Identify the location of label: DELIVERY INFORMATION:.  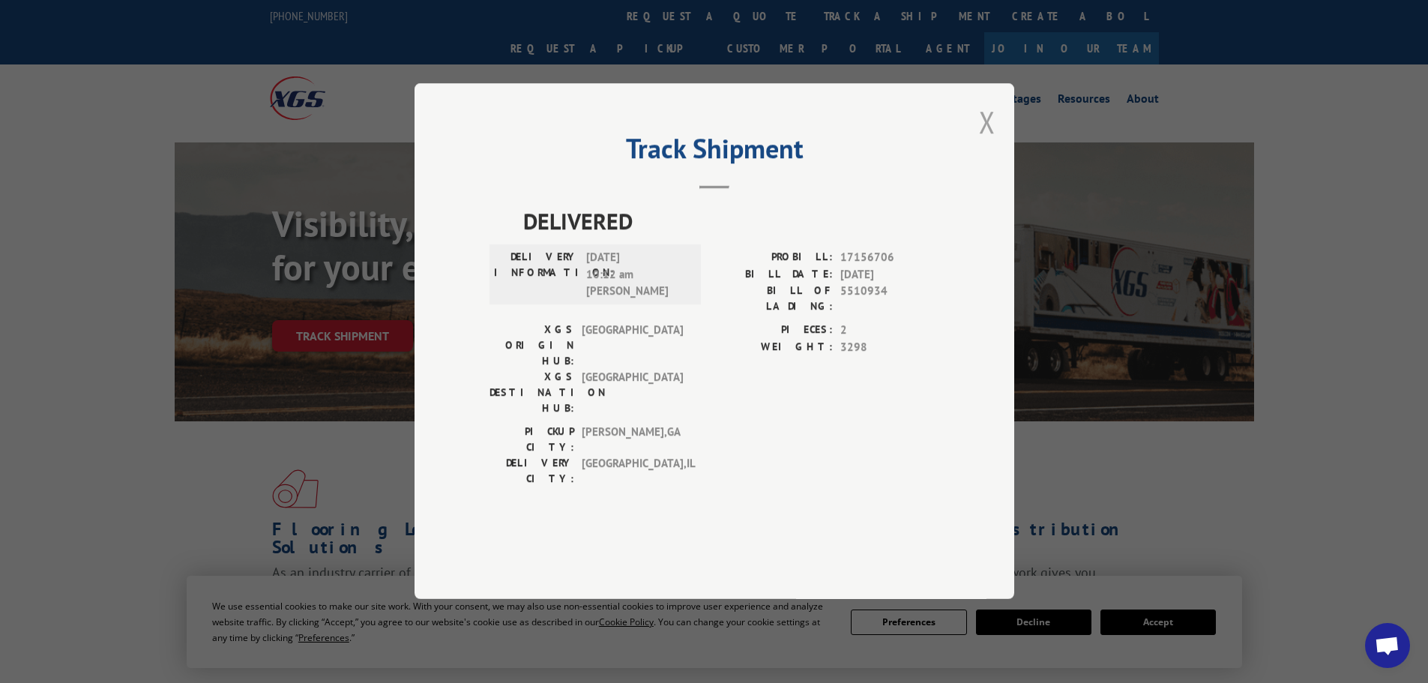
(536, 275).